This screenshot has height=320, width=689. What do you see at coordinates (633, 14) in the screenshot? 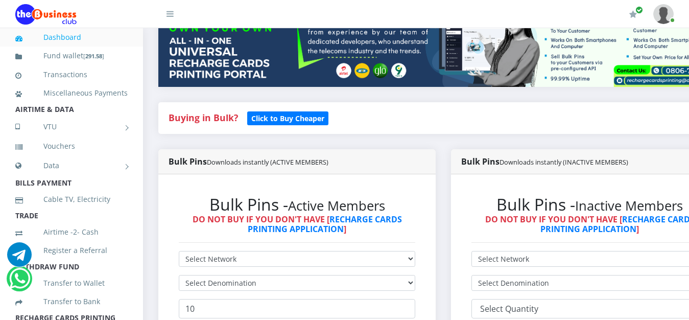
I see `i: Renew/Upgrade Subscription` at bounding box center [633, 14].